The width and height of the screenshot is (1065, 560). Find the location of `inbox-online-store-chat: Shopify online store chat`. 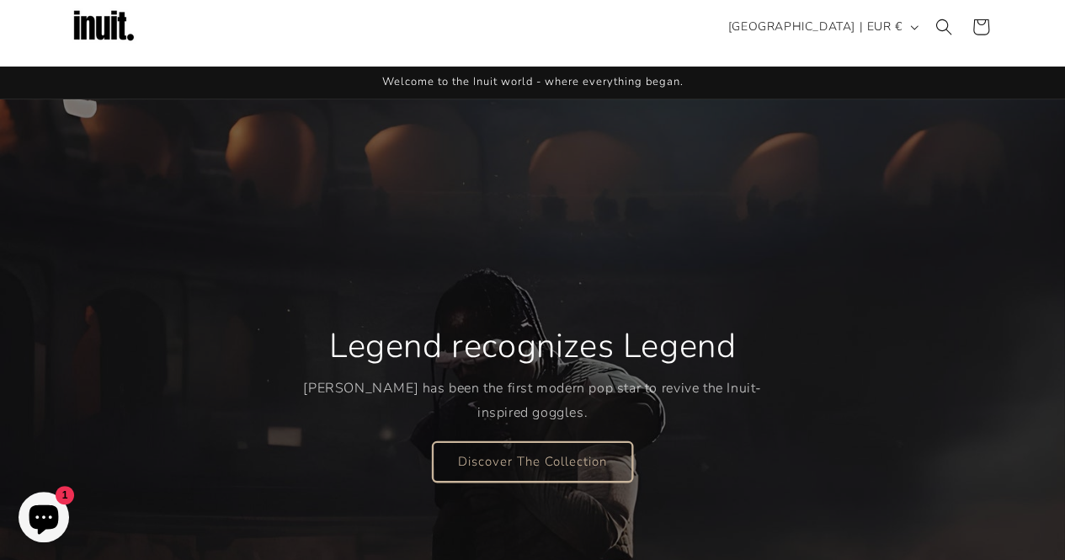

inbox-online-store-chat: Shopify online store chat is located at coordinates (44, 519).